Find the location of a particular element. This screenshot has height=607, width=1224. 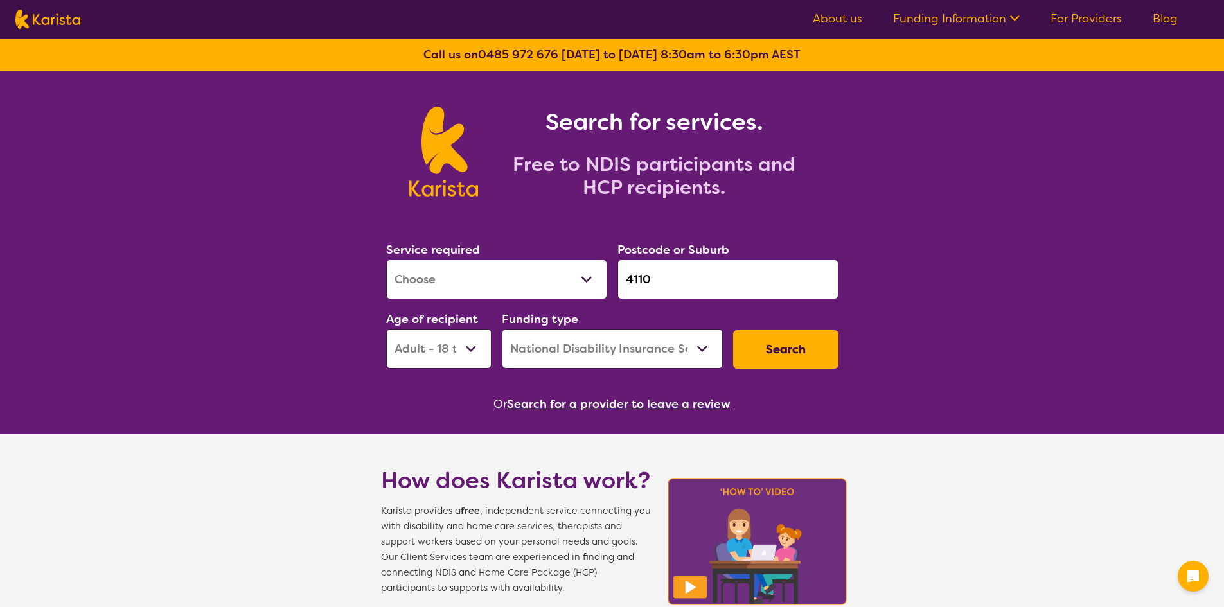

a: 0485 972 676 is located at coordinates (518, 55).